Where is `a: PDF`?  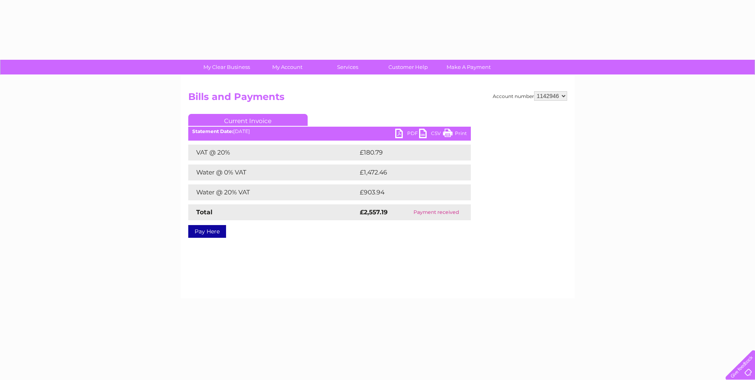
a: PDF is located at coordinates (407, 134).